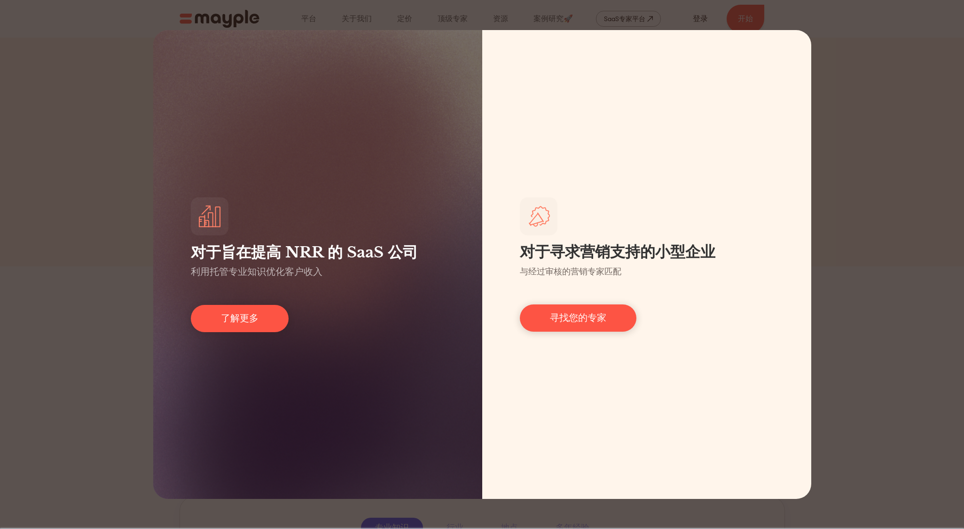 The height and width of the screenshot is (529, 964). What do you see at coordinates (304, 252) in the screenshot?
I see `font: 对于旨在提高 NRR 的 SaaS 公司` at bounding box center [304, 252].